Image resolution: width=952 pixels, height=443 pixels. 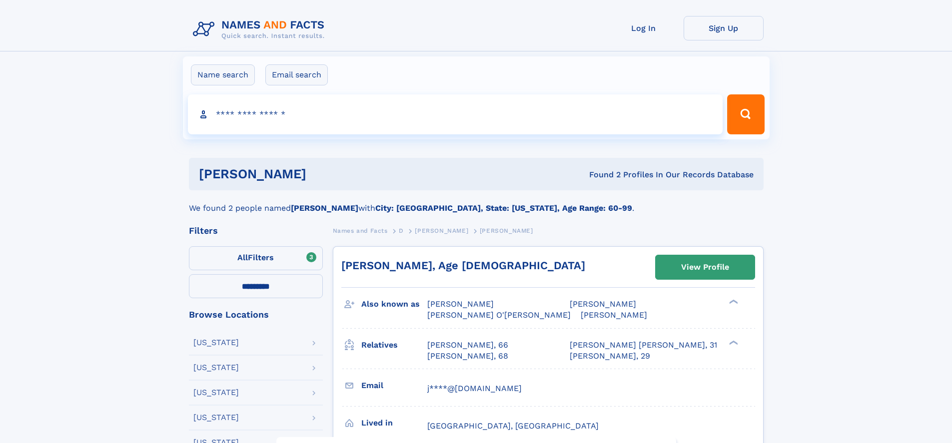 I want to click on div: Found 2 Profiles In Our Records Database, so click(x=601, y=175).